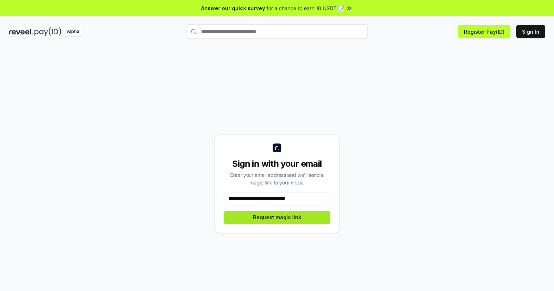 Image resolution: width=554 pixels, height=291 pixels. Describe the element at coordinates (484, 32) in the screenshot. I see `button: Register Pay(ID)` at that location.